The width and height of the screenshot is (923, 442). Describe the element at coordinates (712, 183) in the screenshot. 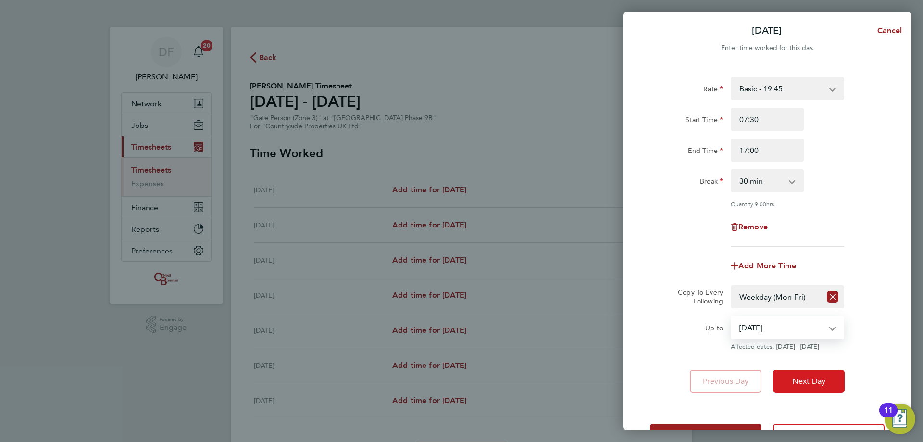

I see `label: Break` at that location.